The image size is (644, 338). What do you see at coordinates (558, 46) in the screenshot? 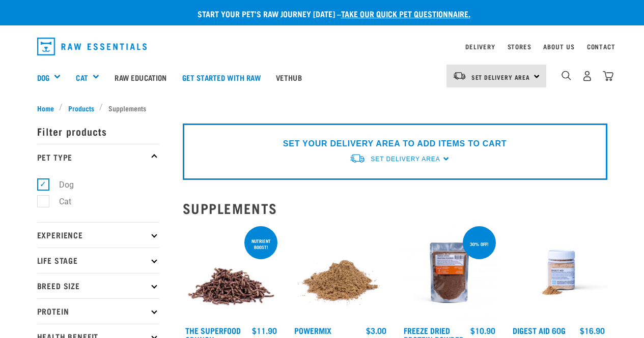
I see `a: About Us` at bounding box center [558, 46].